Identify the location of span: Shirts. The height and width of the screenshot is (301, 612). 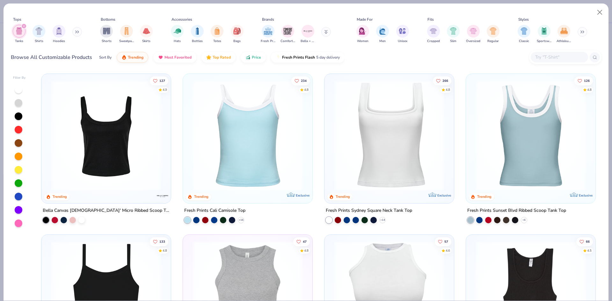
(39, 41).